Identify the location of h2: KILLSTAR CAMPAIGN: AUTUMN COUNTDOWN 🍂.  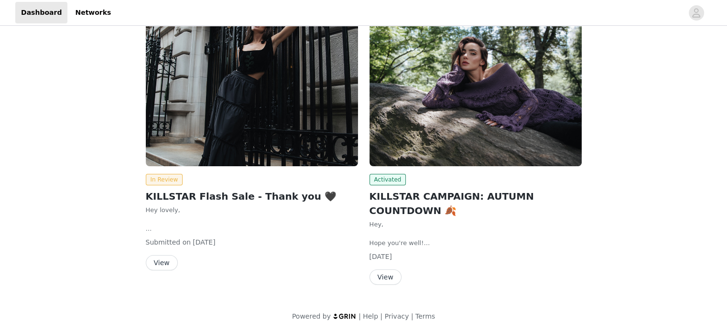
(475, 204).